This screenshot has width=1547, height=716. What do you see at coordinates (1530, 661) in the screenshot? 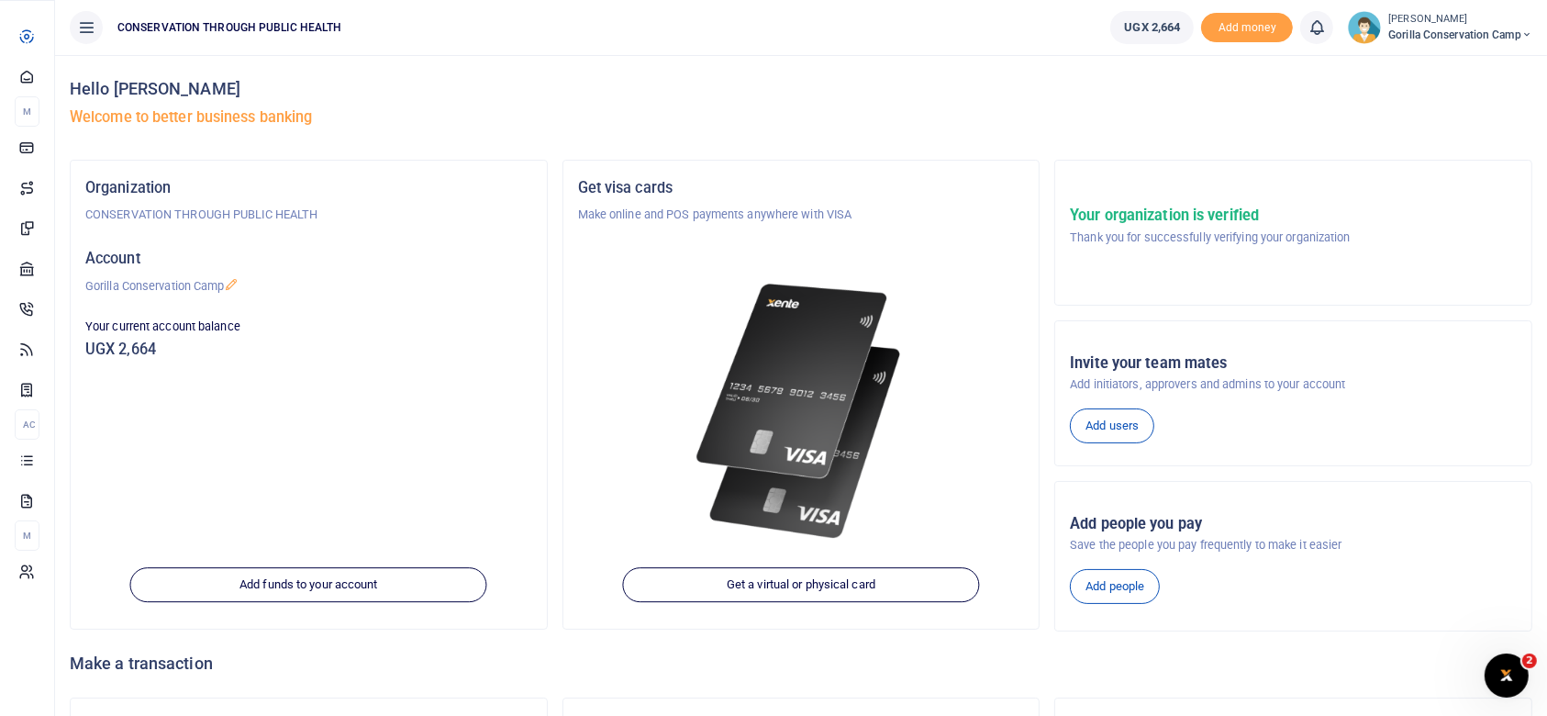
I see `span: 2` at bounding box center [1530, 661].